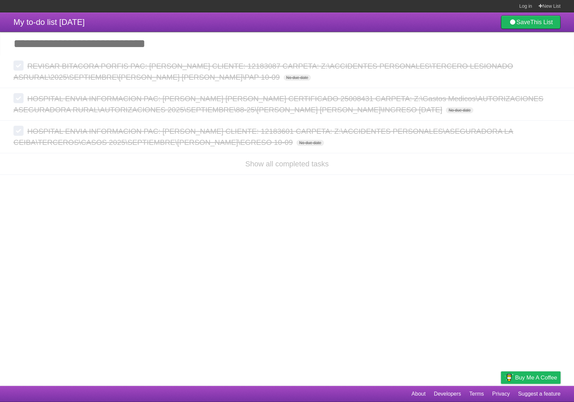  What do you see at coordinates (530, 22) in the screenshot?
I see `a: SaveThis List` at bounding box center [530, 22].